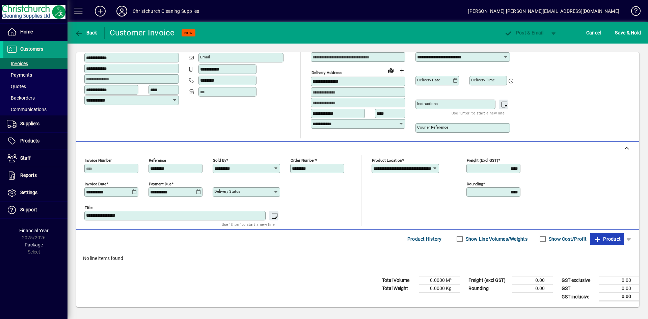 This screenshot has height=319, width=648. I want to click on td: 0.0000 Kg, so click(439, 288).